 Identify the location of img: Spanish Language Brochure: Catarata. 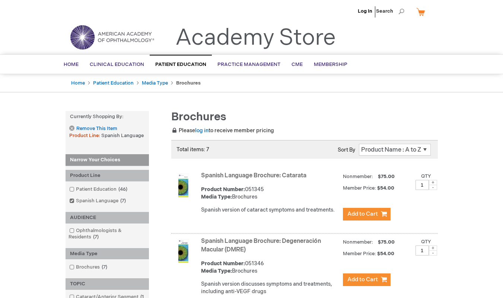
(183, 185).